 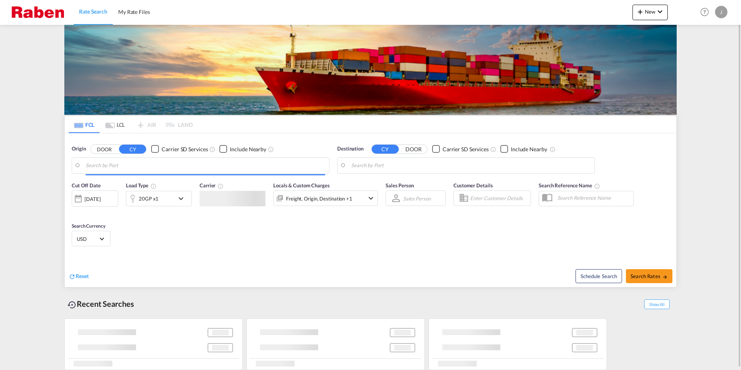 What do you see at coordinates (473, 185) in the screenshot?
I see `span: Customer Details` at bounding box center [473, 185].